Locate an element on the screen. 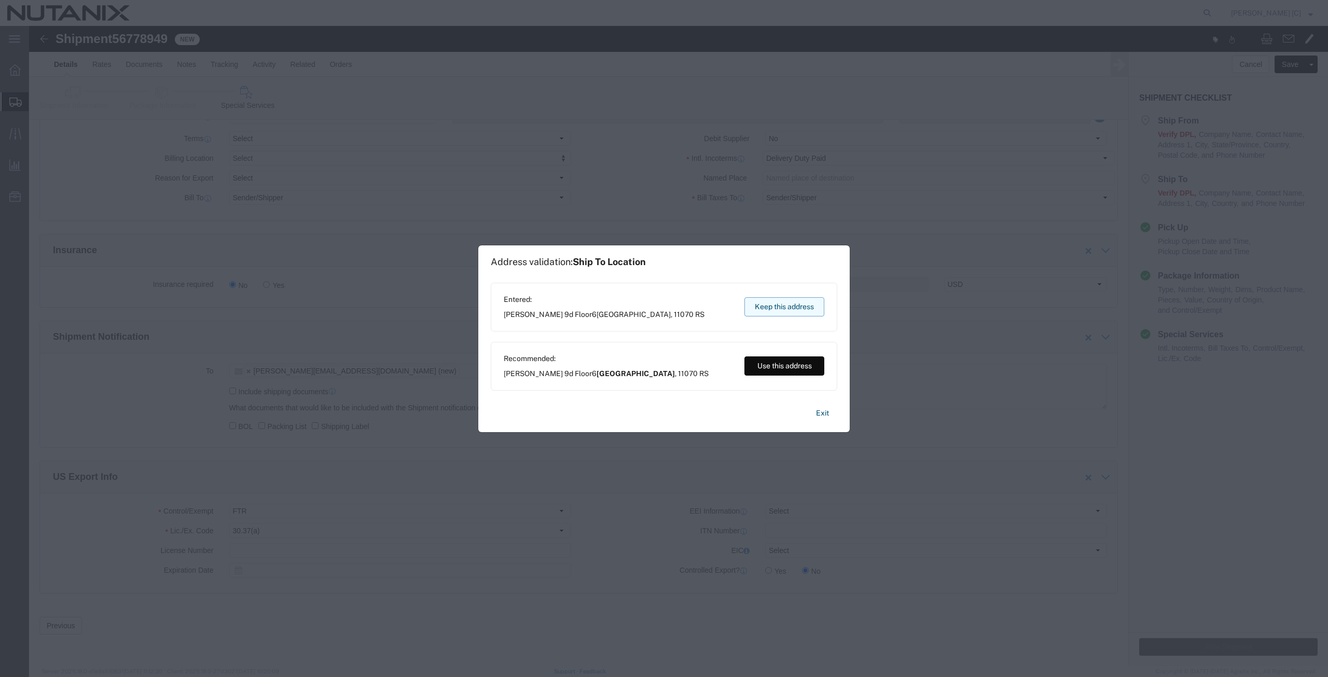 The height and width of the screenshot is (677, 1328). button: Keep this address is located at coordinates (784, 307).